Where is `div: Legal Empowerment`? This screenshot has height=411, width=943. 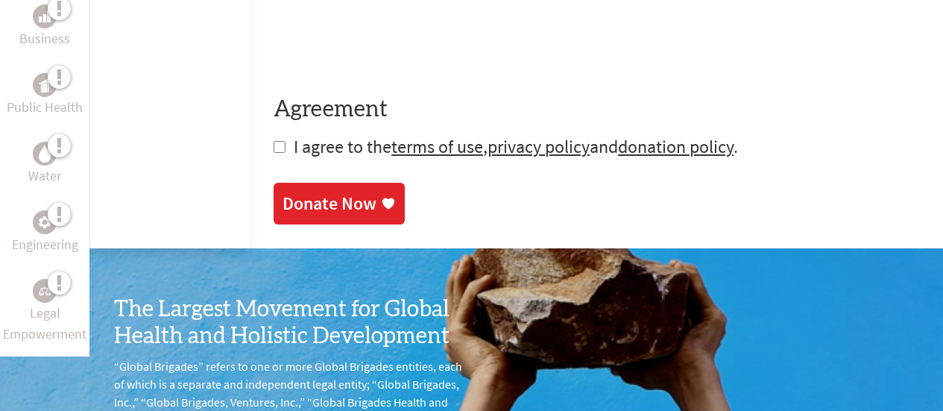 div: Legal Empowerment is located at coordinates (45, 291).